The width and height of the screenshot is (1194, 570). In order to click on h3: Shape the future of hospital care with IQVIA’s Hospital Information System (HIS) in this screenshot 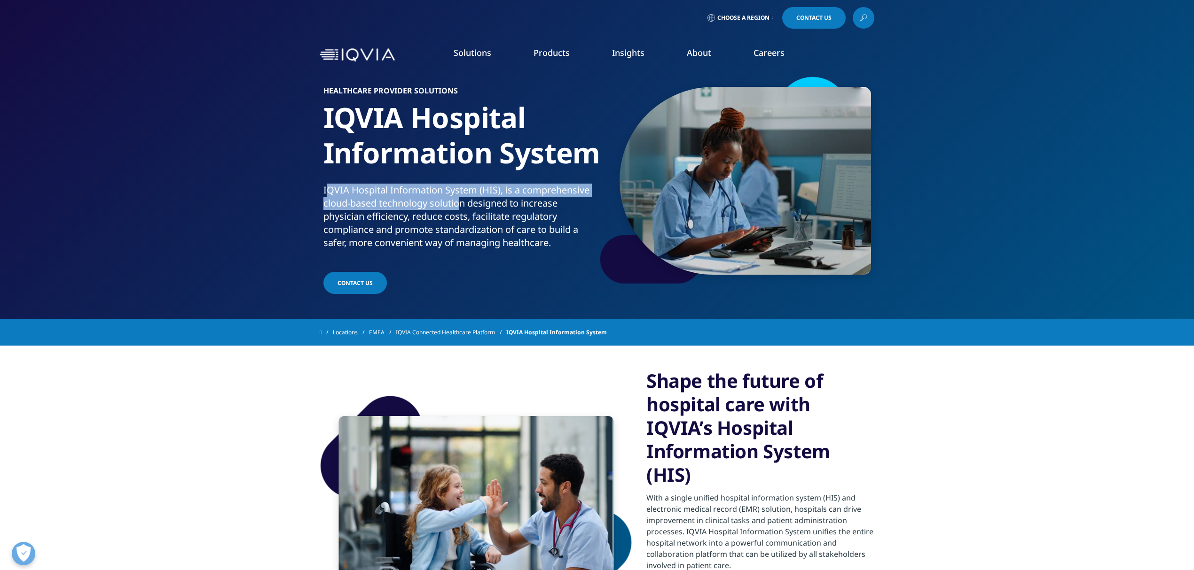, I will do `click(760, 428)`.